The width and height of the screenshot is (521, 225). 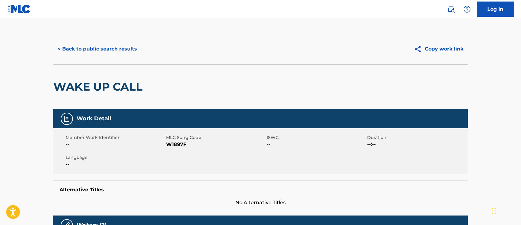 What do you see at coordinates (316, 138) in the screenshot?
I see `span: ISWC` at bounding box center [316, 138].